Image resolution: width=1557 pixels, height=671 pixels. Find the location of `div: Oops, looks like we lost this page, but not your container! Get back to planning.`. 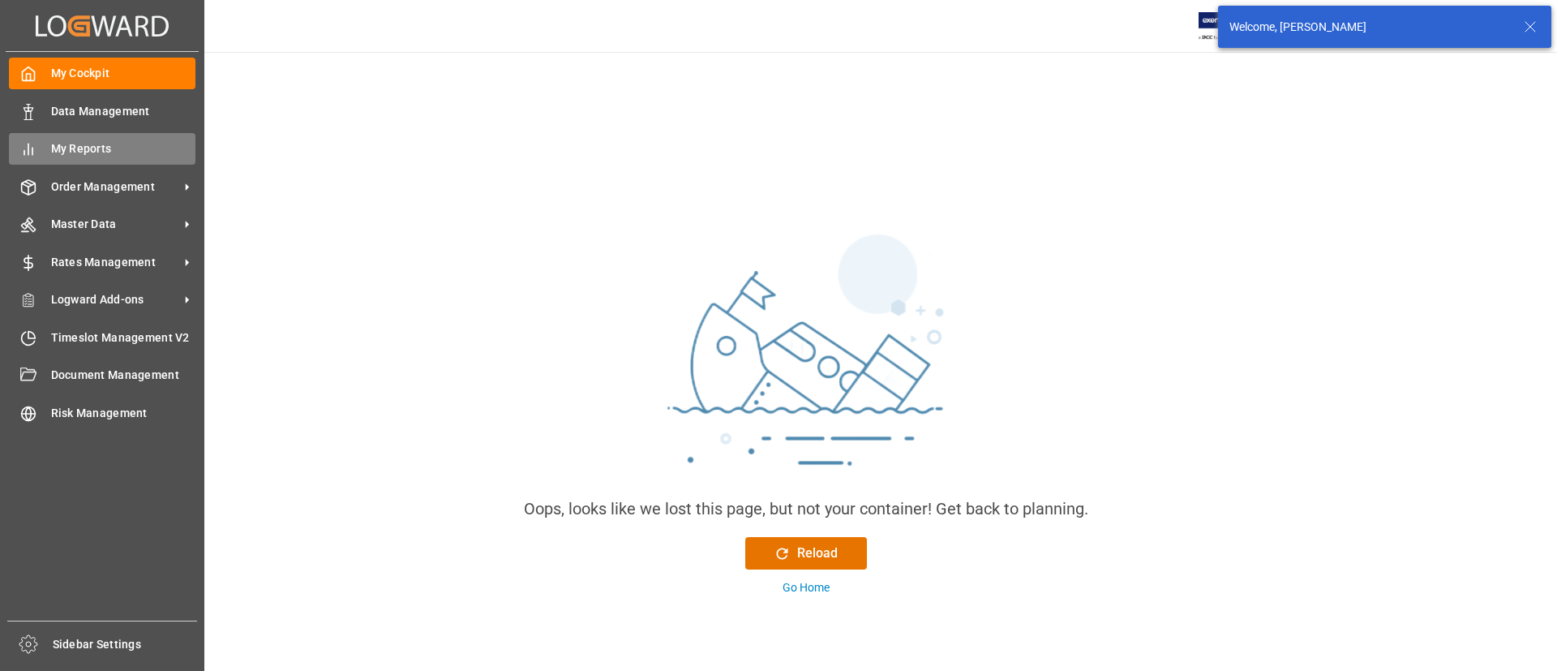

div: Oops, looks like we lost this page, but not your container! Get back to planning. is located at coordinates (806, 508).